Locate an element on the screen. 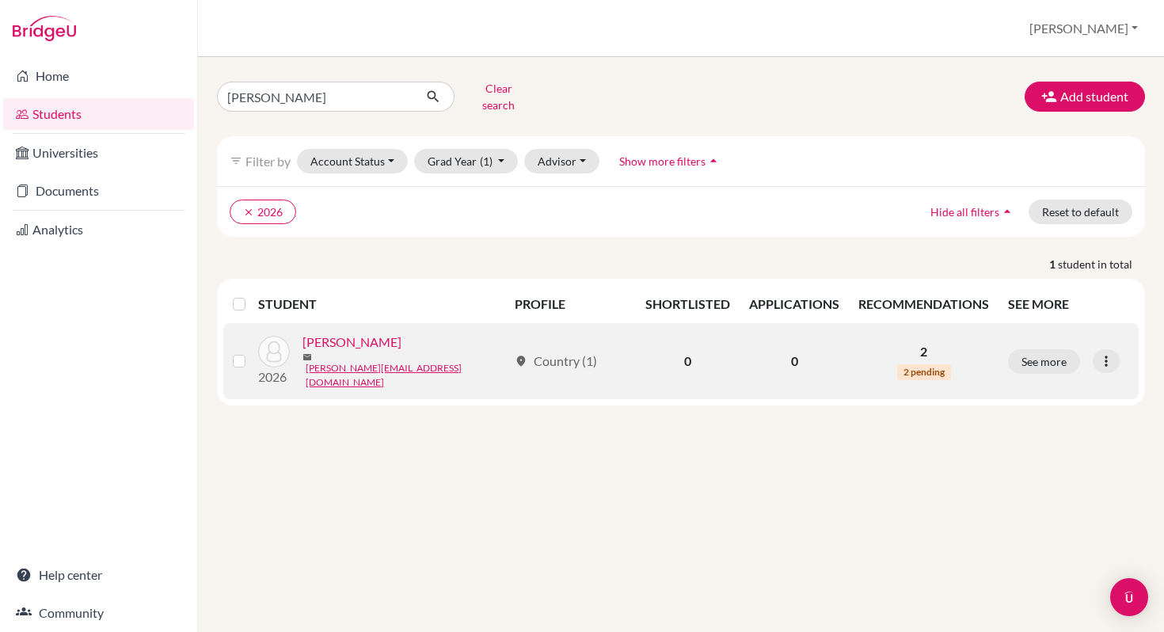  button: clear2026 is located at coordinates (263, 211).